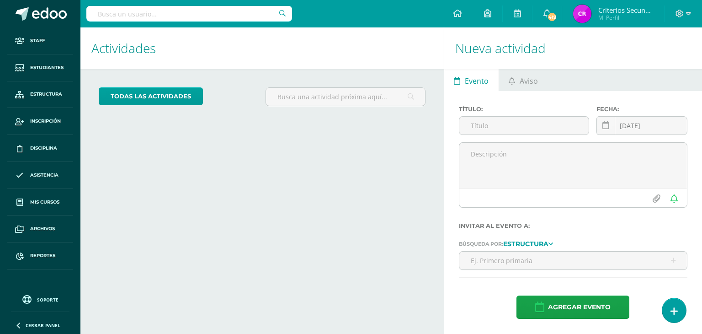  What do you see at coordinates (40, 228) in the screenshot?
I see `a: Archivos` at bounding box center [40, 228].